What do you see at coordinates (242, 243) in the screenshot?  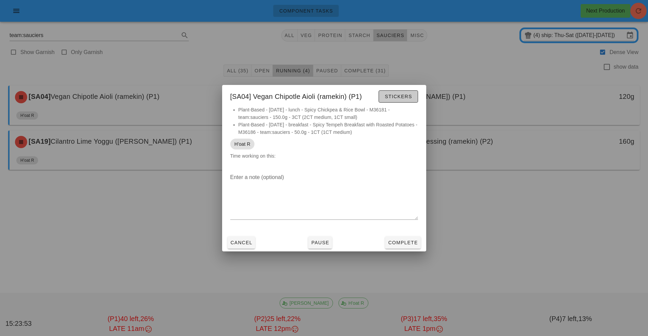 I see `span: Cancel` at bounding box center [242, 243].